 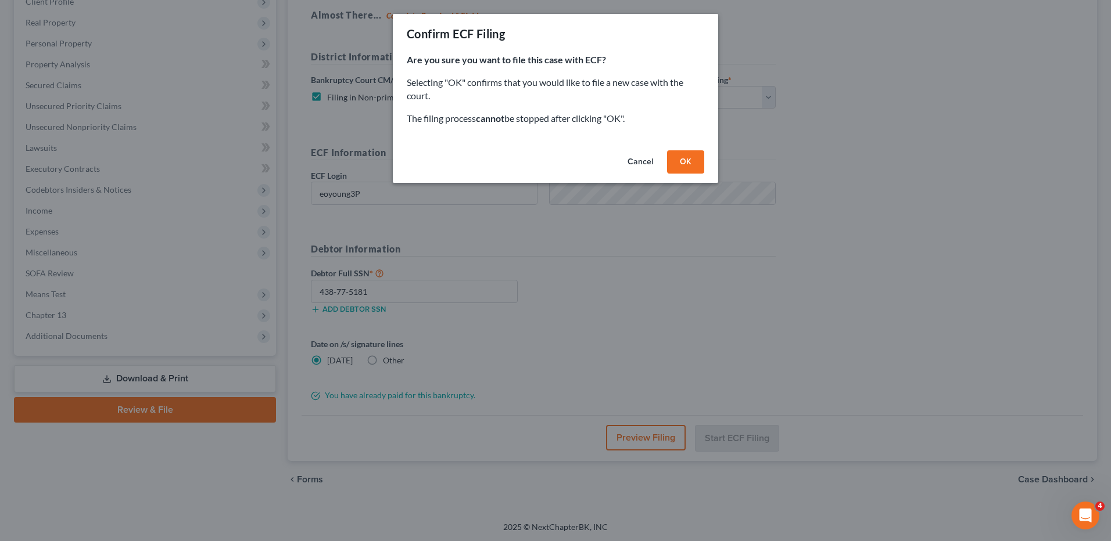 What do you see at coordinates (490, 118) in the screenshot?
I see `strong: cannot` at bounding box center [490, 118].